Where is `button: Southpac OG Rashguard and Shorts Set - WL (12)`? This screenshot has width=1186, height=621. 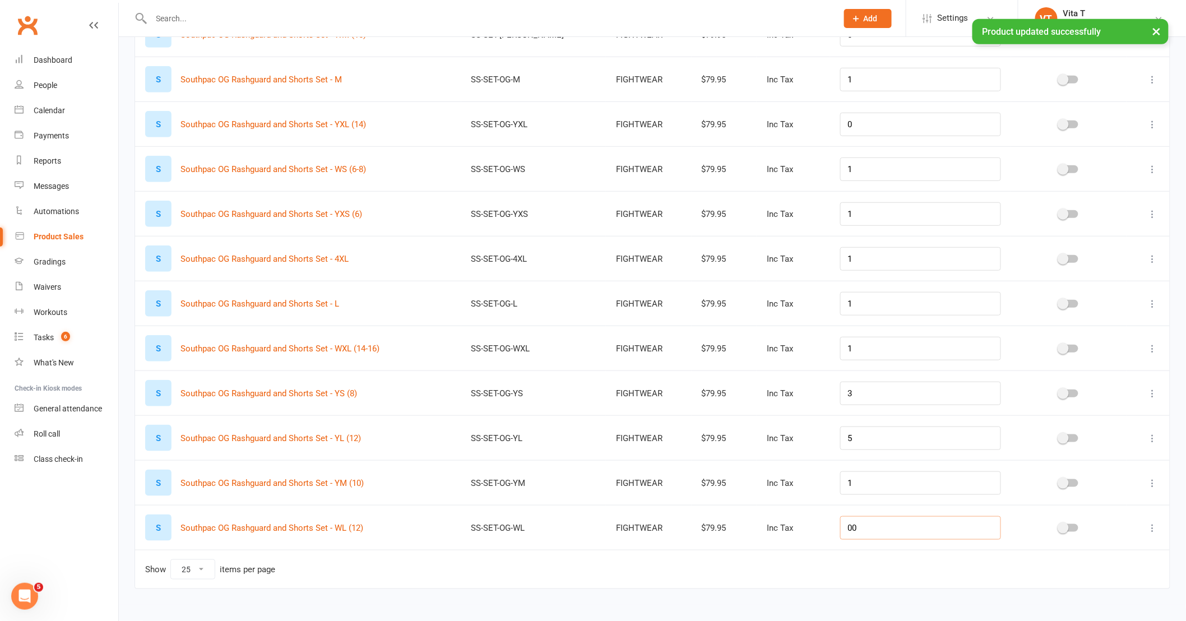 button: Southpac OG Rashguard and Shorts Set - WL (12) is located at coordinates (272, 528).